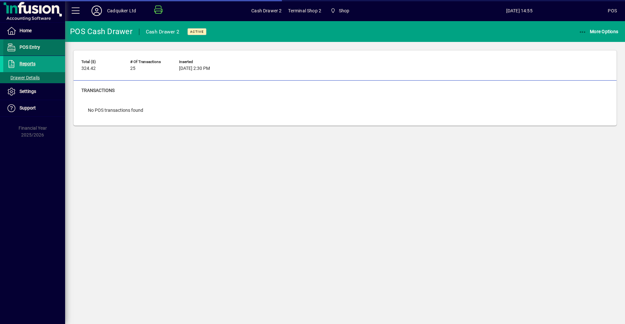 The width and height of the screenshot is (625, 324). Describe the element at coordinates (266, 11) in the screenshot. I see `span: Cash Drawer 2` at that location.